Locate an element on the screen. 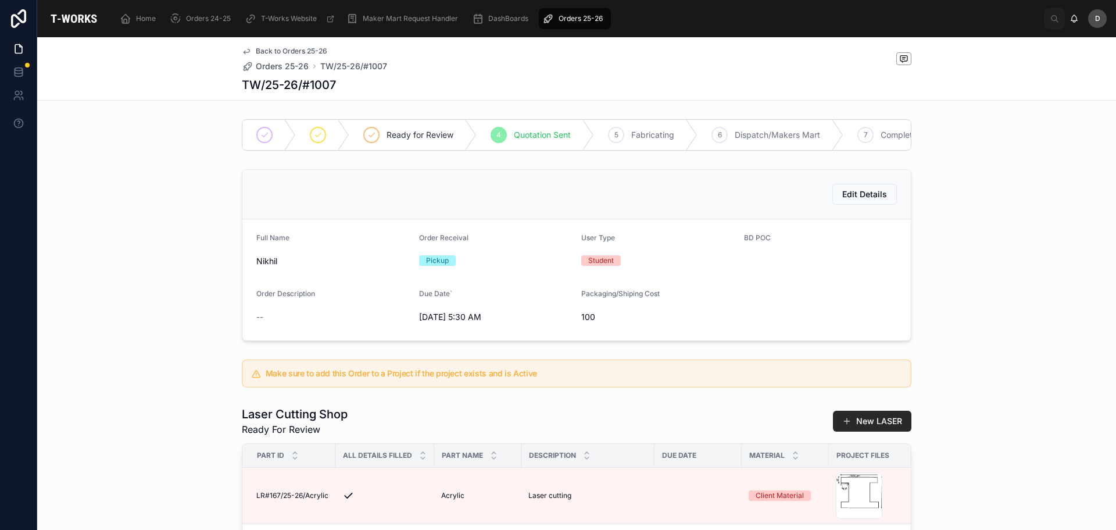 The image size is (1116, 530). span: 5 is located at coordinates (616, 135).